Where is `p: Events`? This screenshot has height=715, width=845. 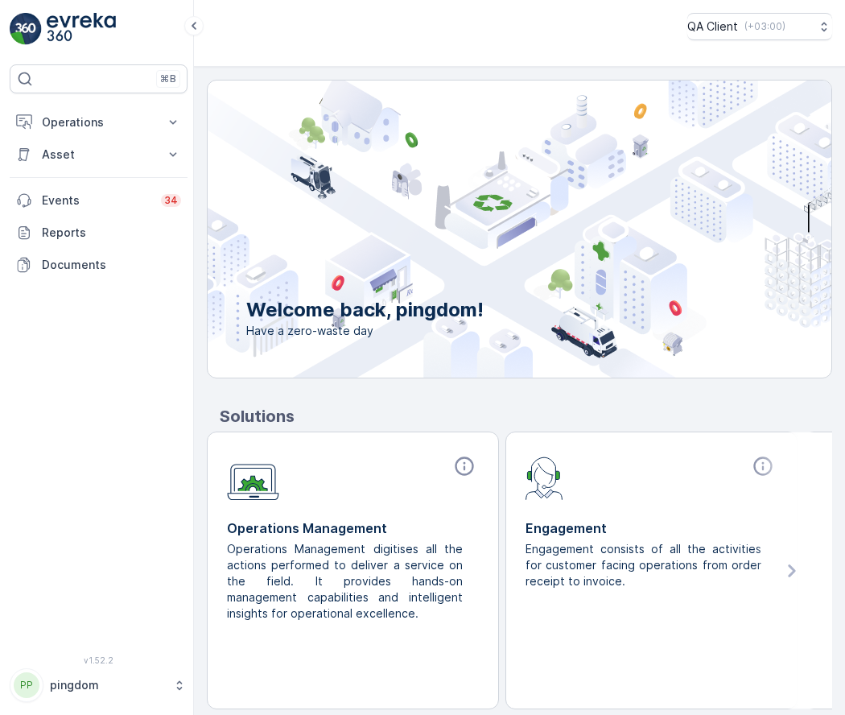 p: Events is located at coordinates (97, 200).